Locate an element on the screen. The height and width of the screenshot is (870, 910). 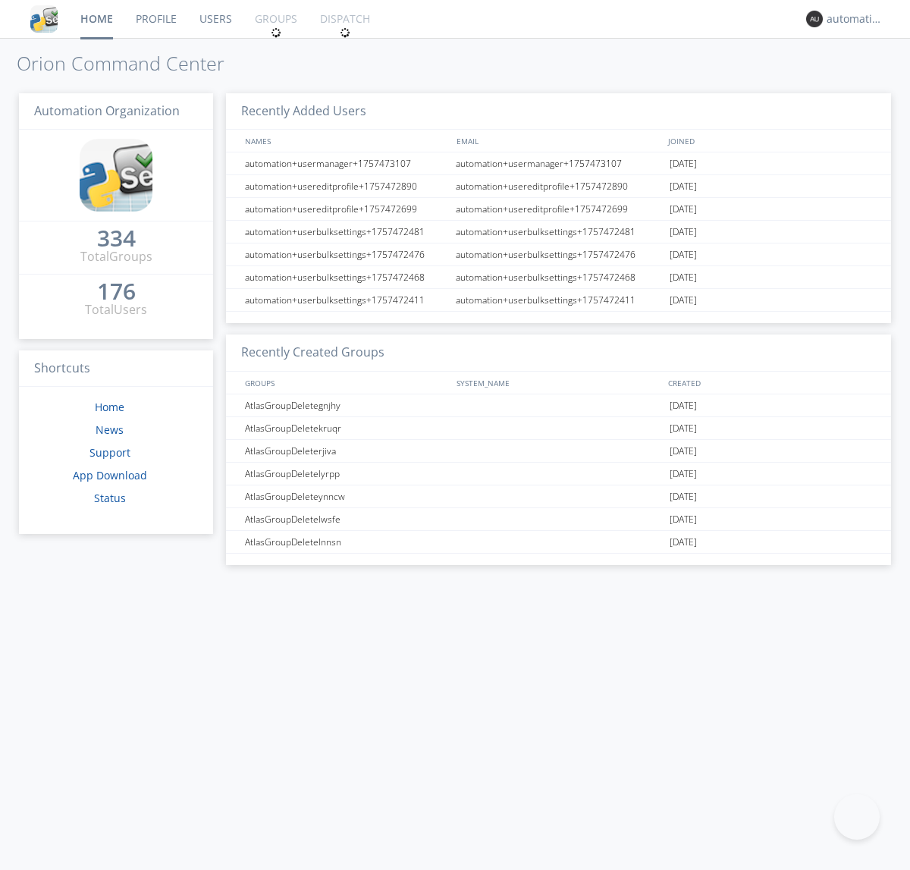
h3: Recently Added Users is located at coordinates (558, 112).